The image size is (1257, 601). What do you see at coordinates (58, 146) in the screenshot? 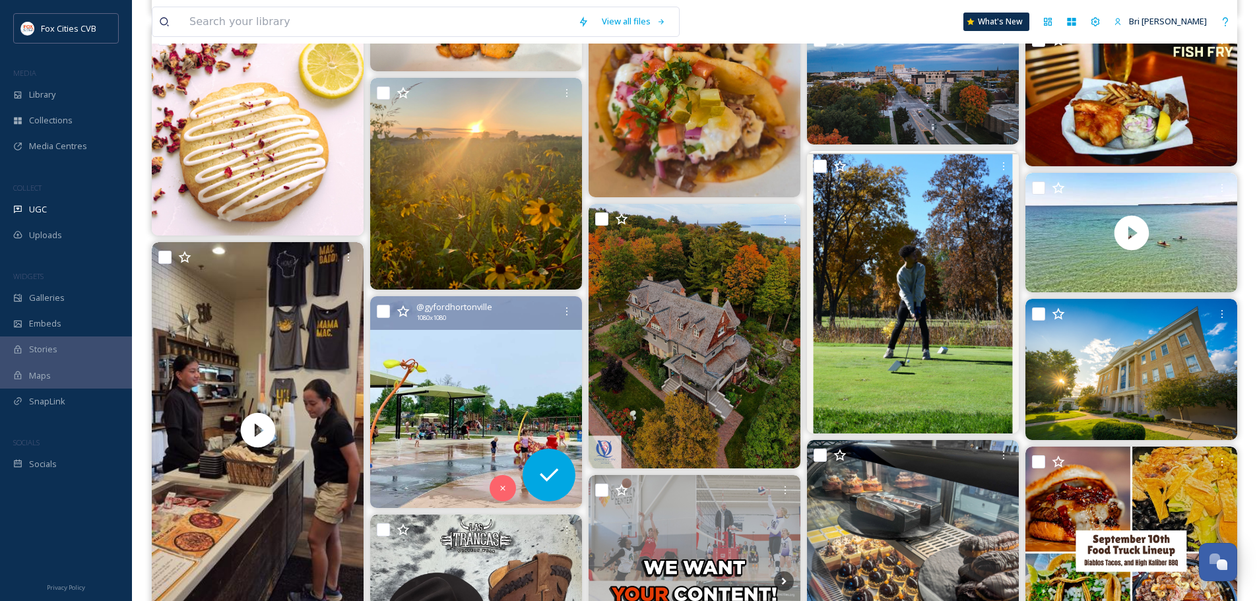
I see `span: Media Centres` at bounding box center [58, 146].